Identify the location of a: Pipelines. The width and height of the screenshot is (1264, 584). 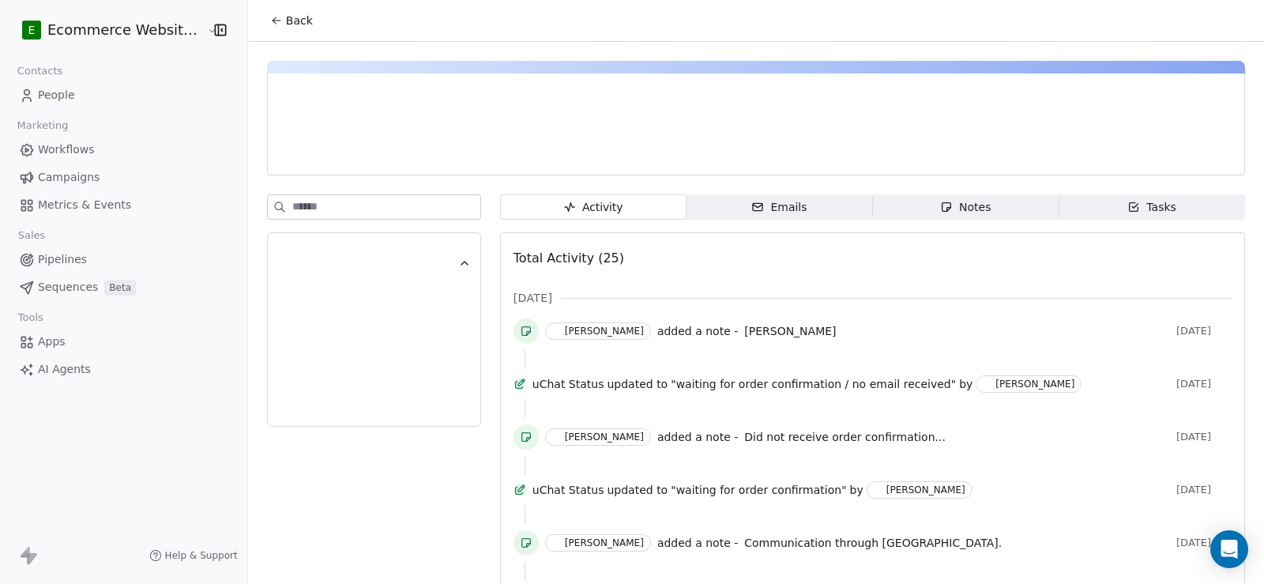
(123, 259).